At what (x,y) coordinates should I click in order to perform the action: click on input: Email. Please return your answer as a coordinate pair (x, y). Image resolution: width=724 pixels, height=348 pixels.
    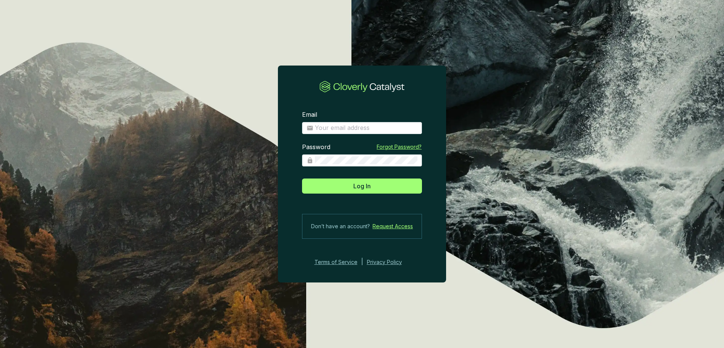
    Looking at the image, I should click on (366, 128).